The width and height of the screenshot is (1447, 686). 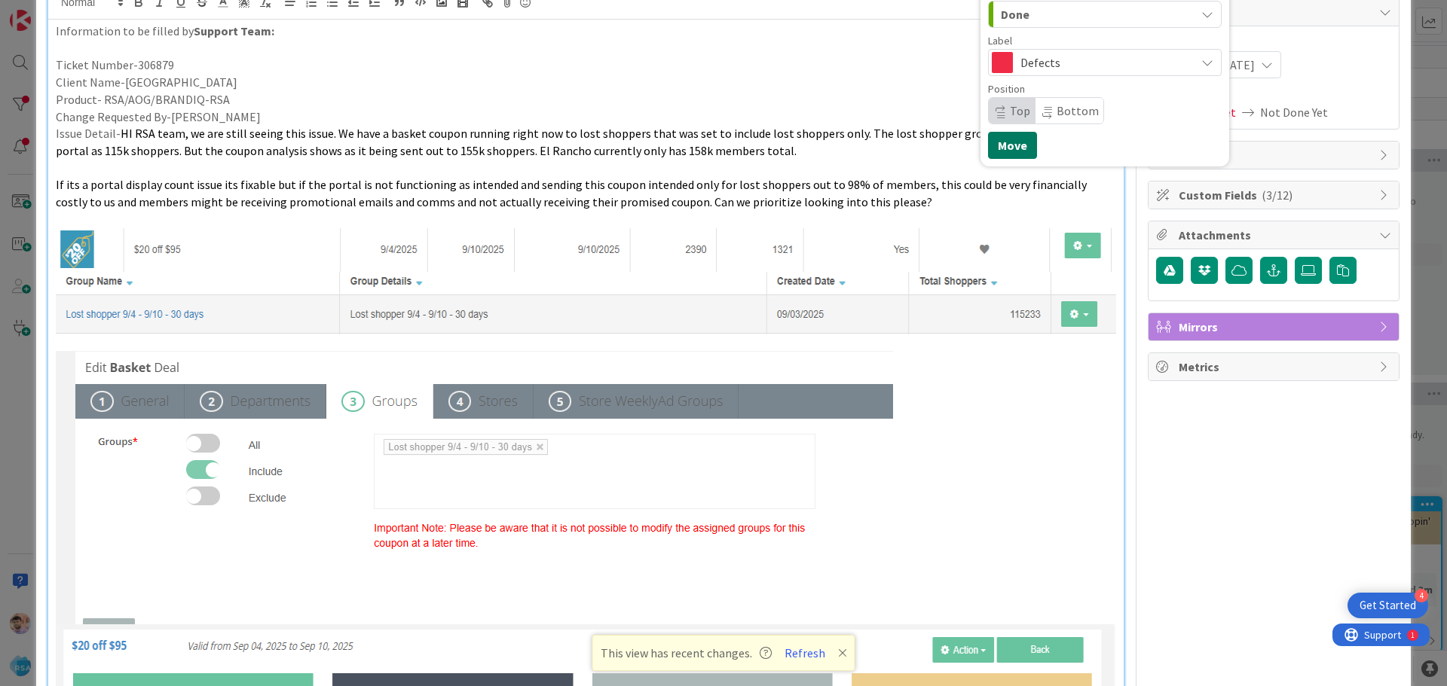 I want to click on div: 4, so click(x=1421, y=596).